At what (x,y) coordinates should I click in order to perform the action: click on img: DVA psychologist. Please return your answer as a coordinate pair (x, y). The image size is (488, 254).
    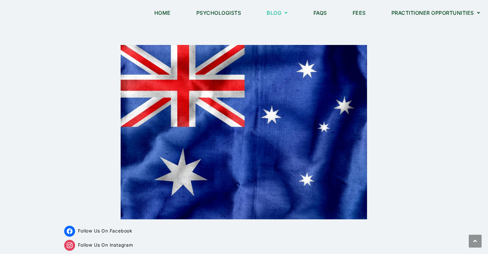
    Looking at the image, I should click on (244, 132).